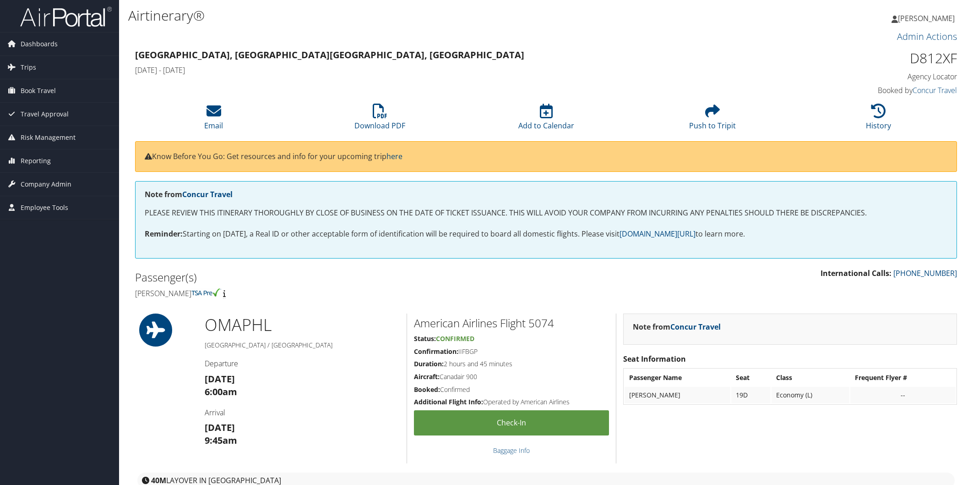 The height and width of the screenshot is (485, 973). Describe the element at coordinates (811, 395) in the screenshot. I see `td: Economy (L)` at that location.